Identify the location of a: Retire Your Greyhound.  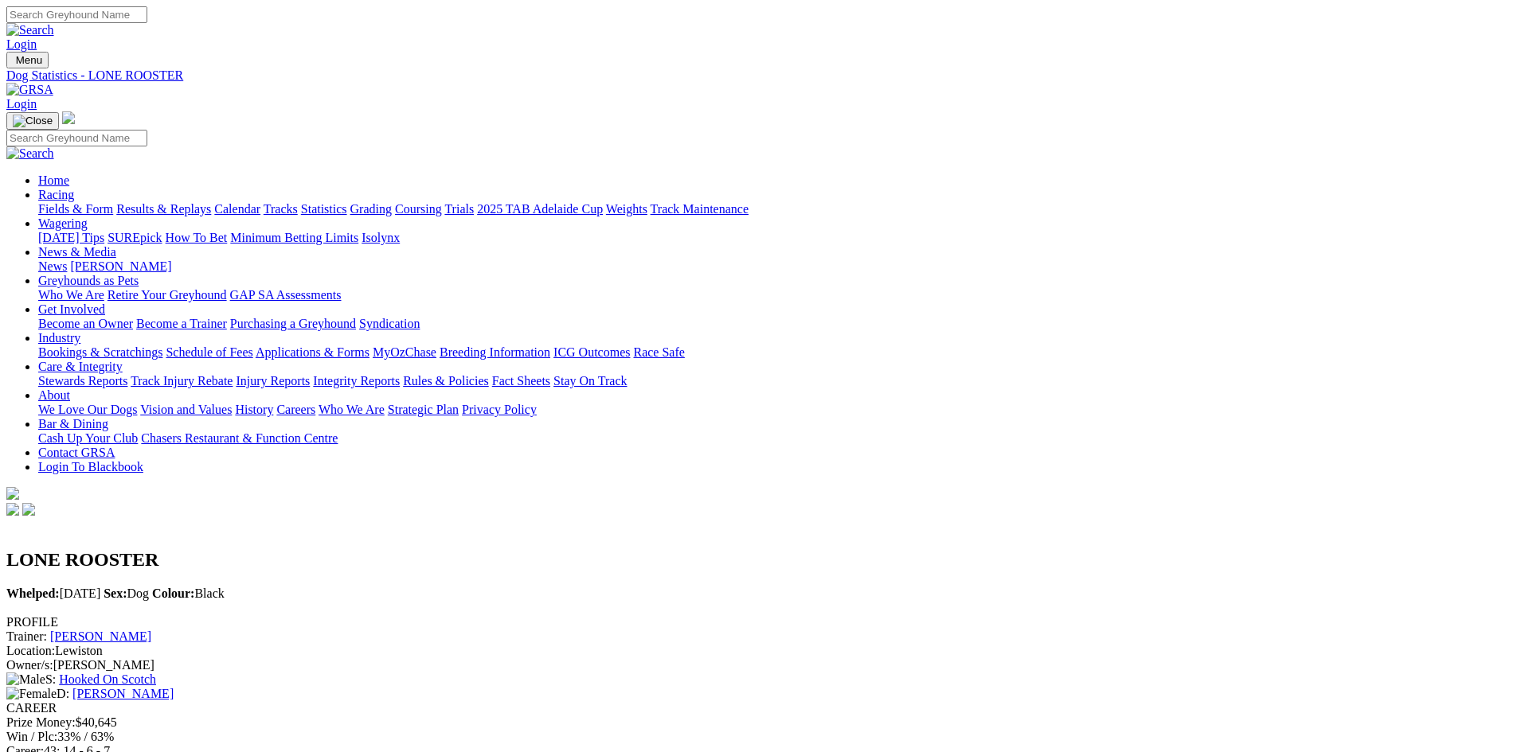
(167, 295).